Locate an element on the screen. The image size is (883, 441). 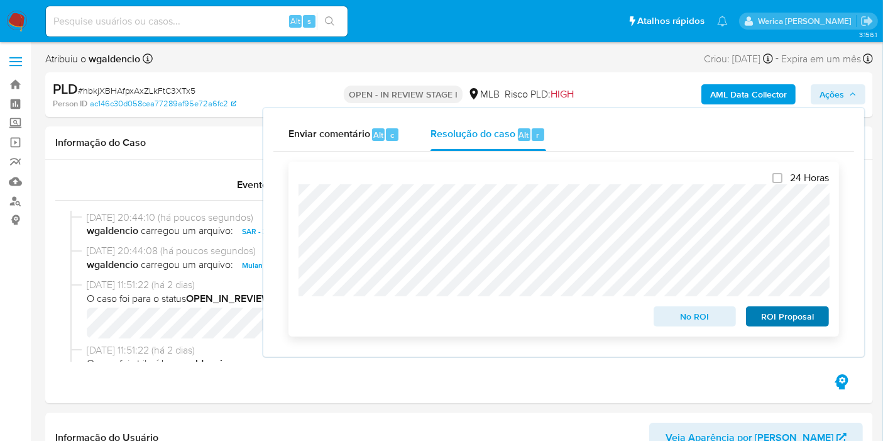
b: emegomes is located at coordinates (267, 363).